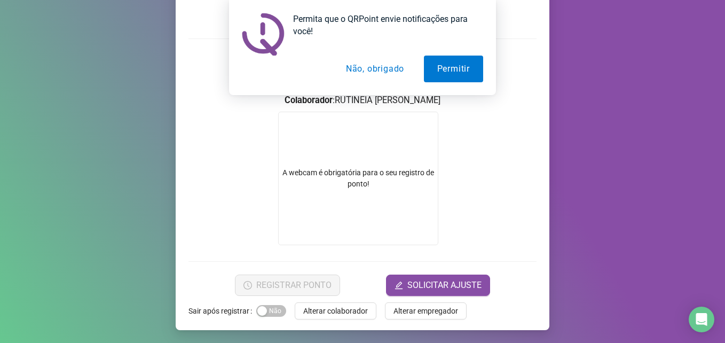 The height and width of the screenshot is (343, 725). Describe the element at coordinates (399, 285) in the screenshot. I see `span: edit` at that location.